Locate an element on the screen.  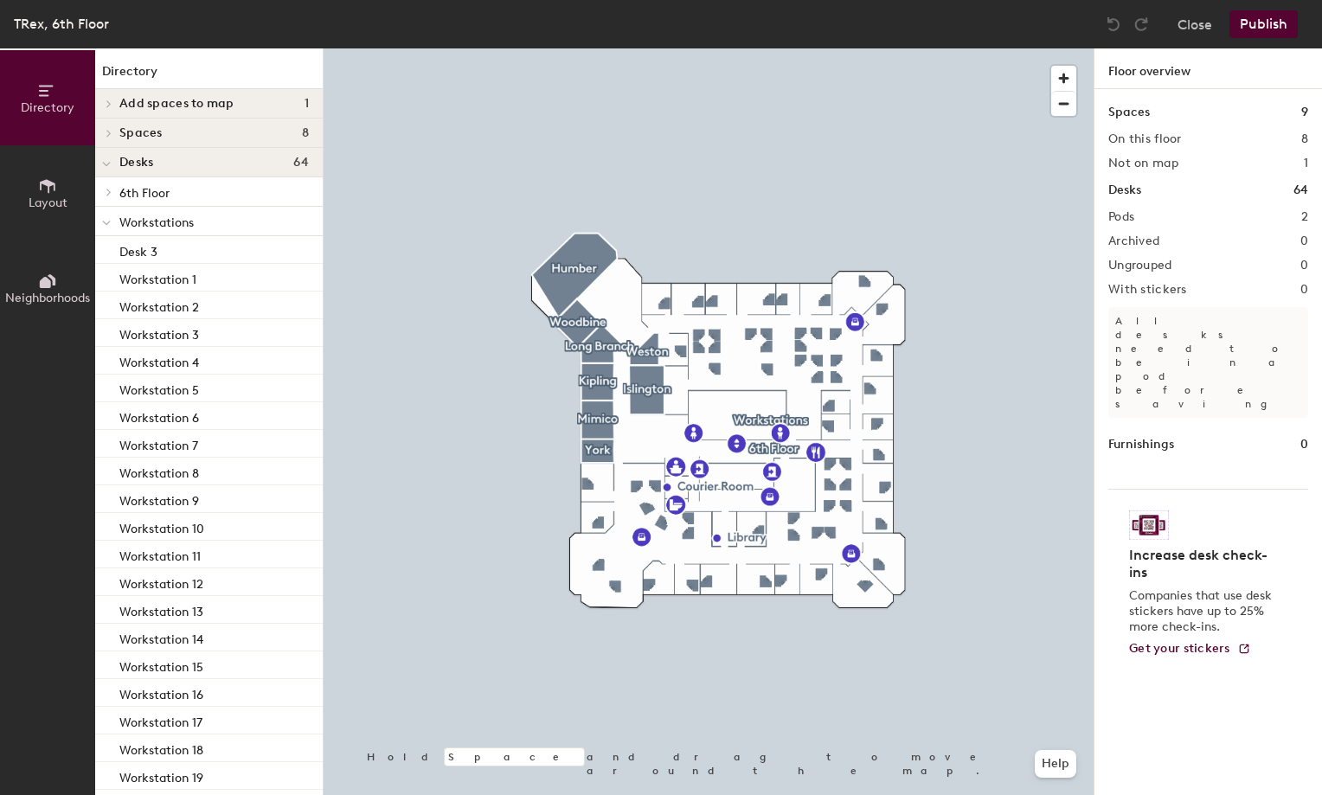
p: Desk 3 is located at coordinates (138, 249).